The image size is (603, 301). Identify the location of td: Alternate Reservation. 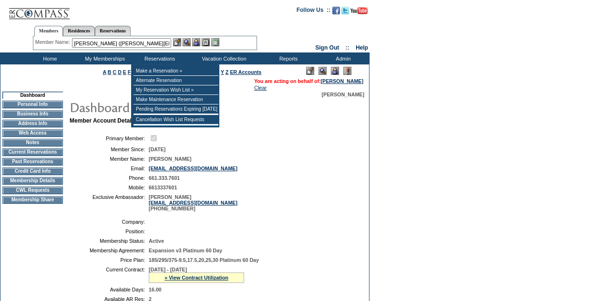
(176, 81).